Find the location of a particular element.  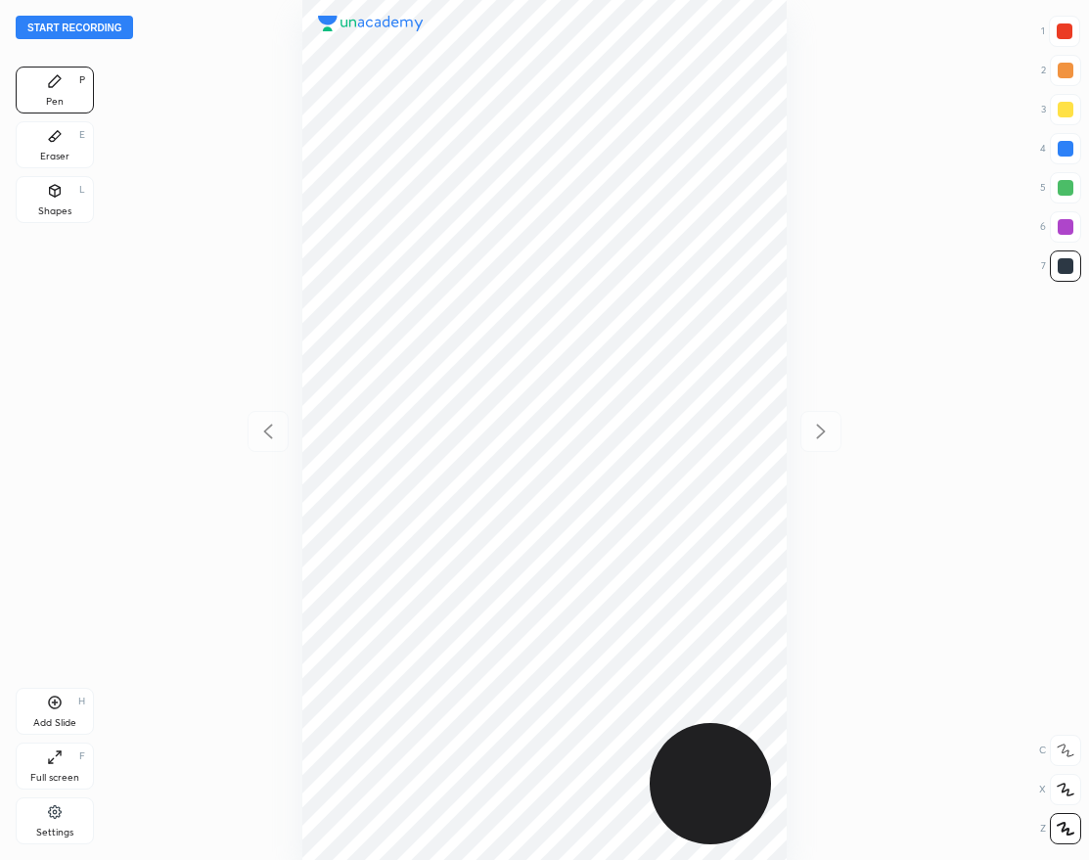

div: C is located at coordinates (1059, 750).